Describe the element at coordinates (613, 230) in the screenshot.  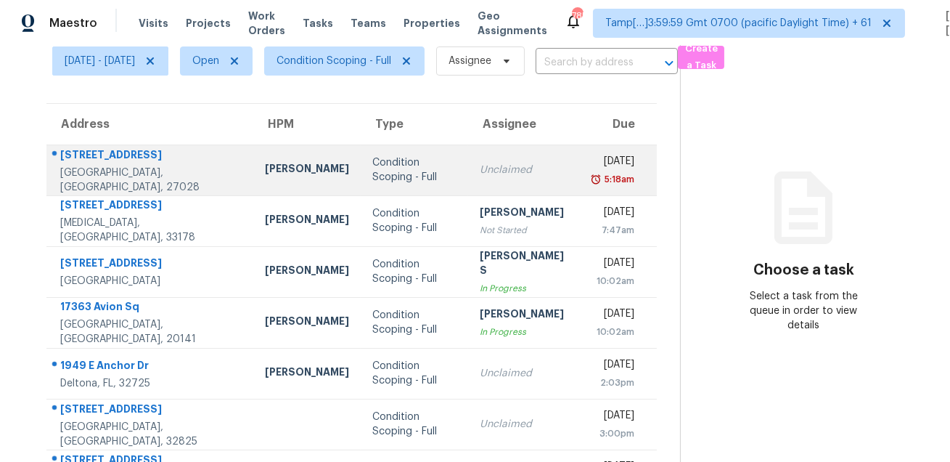
I see `div: 7:47am` at that location.